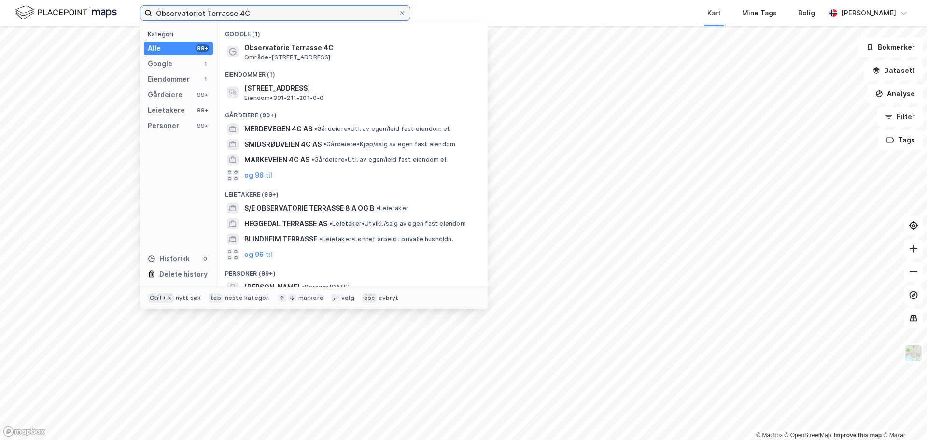 The height and width of the screenshot is (440, 927). I want to click on button: Filter, so click(900, 117).